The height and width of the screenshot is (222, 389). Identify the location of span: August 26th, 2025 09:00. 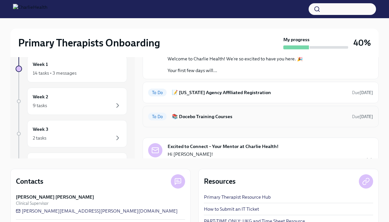
(362, 116).